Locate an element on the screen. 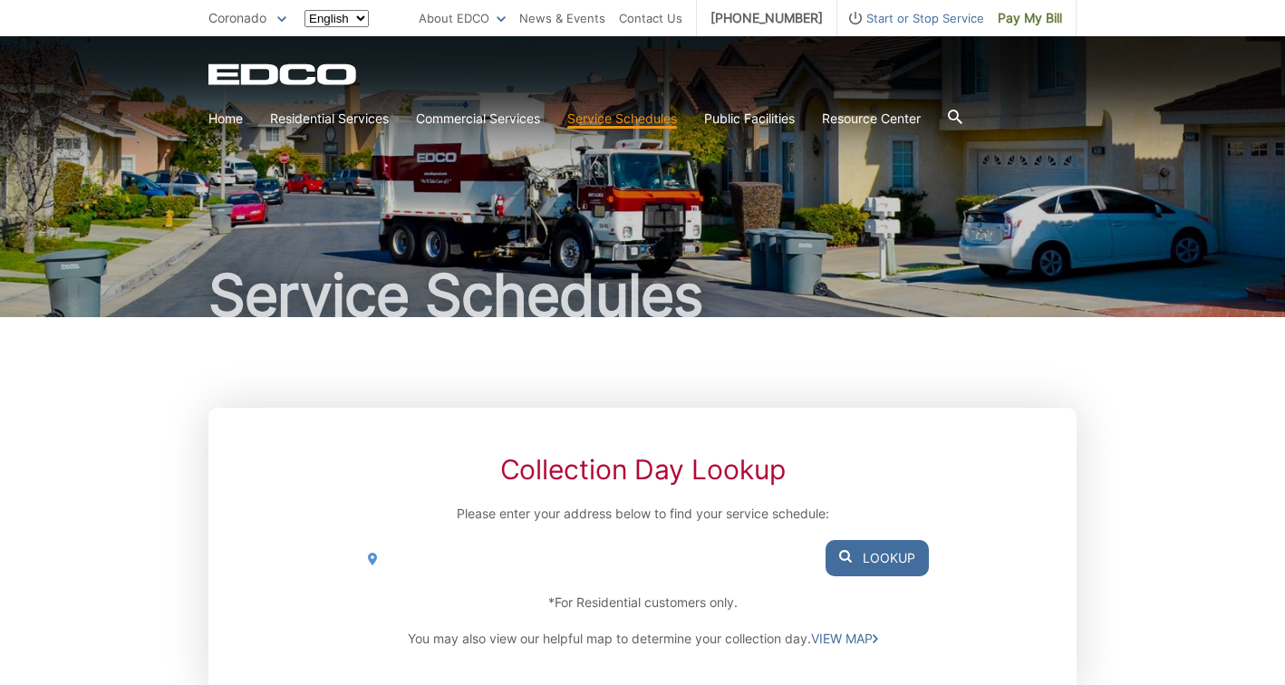  select: Select a language is located at coordinates (336, 18).